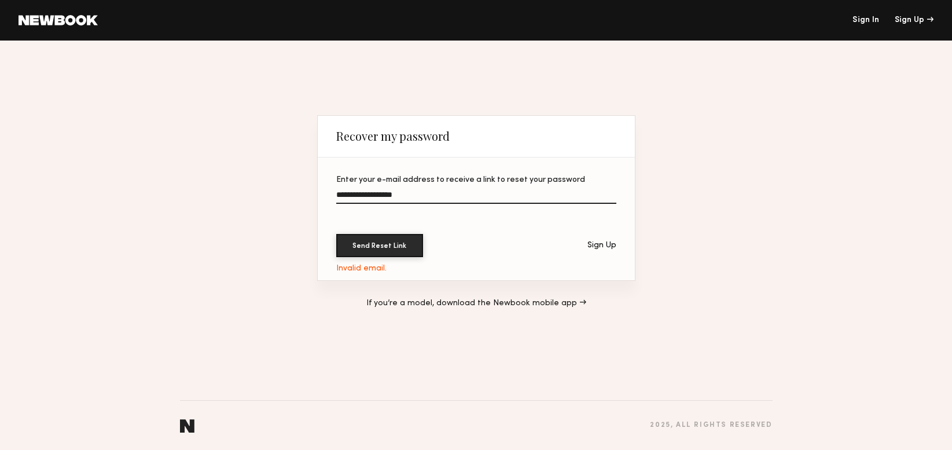  I want to click on a: If you’re a model, download the Newbook mobile app →, so click(477, 303).